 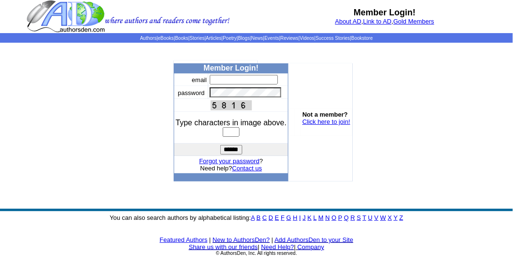 What do you see at coordinates (199, 80) in the screenshot?
I see `font: email` at bounding box center [199, 80].